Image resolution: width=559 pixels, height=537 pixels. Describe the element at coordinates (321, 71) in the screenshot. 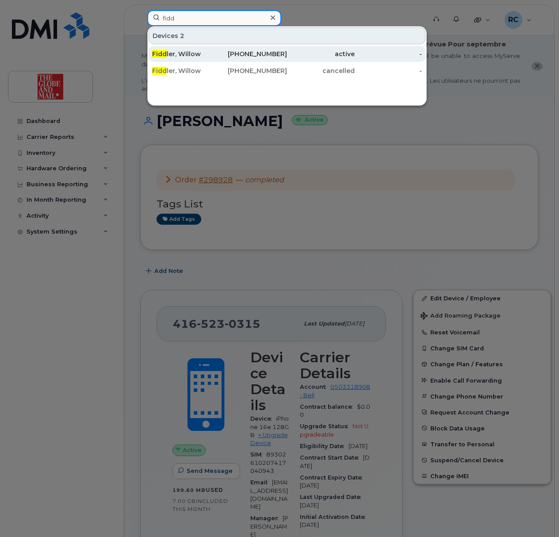

I see `div: cancelled` at that location.